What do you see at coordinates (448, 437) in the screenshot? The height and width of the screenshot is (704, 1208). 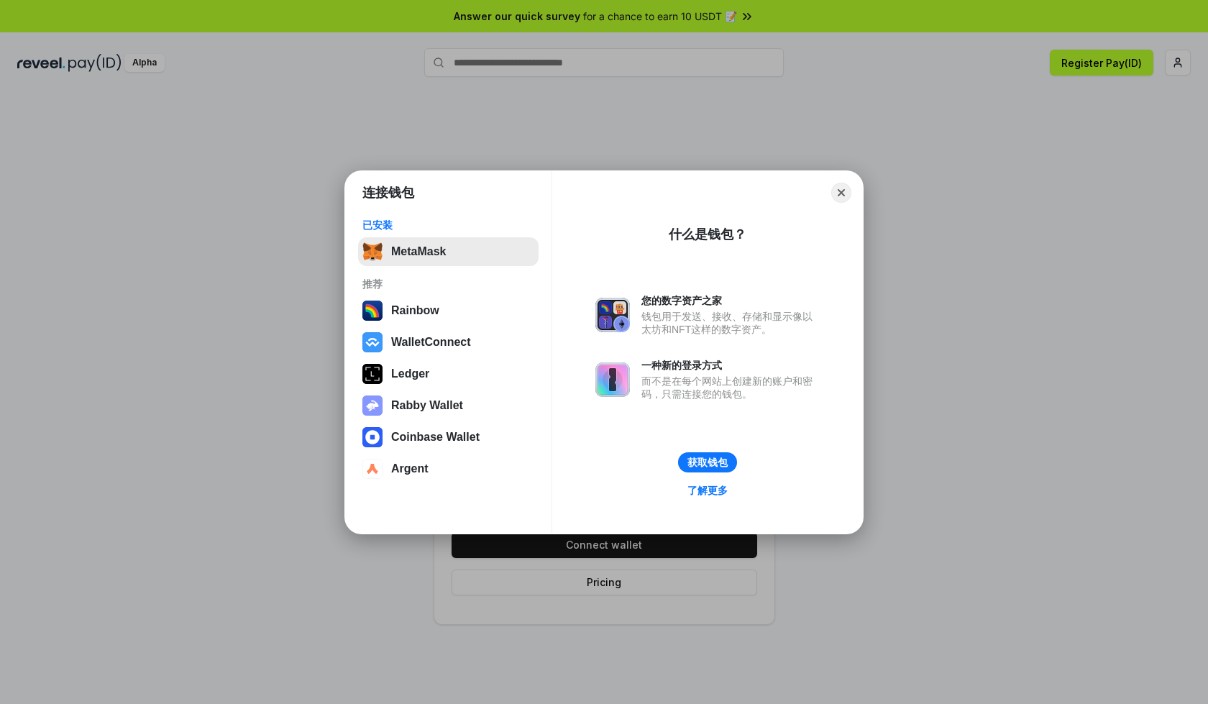 I see `button: Coinbase Wallet` at bounding box center [448, 437].